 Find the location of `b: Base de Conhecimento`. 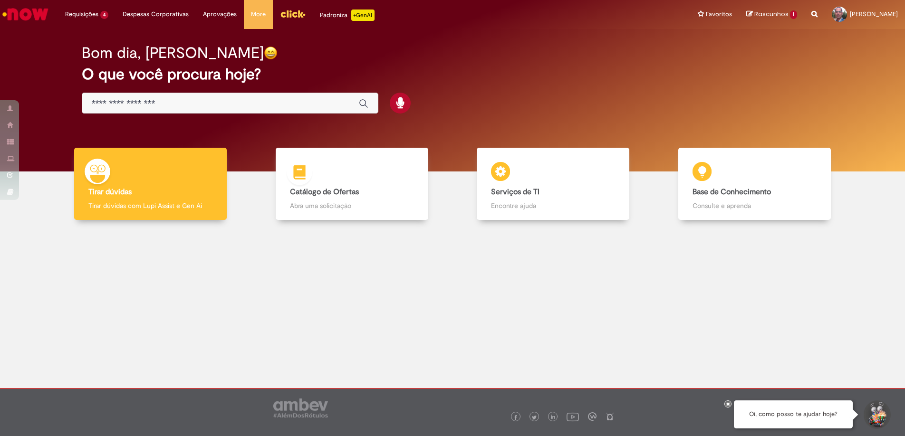

b: Base de Conhecimento is located at coordinates (731, 192).